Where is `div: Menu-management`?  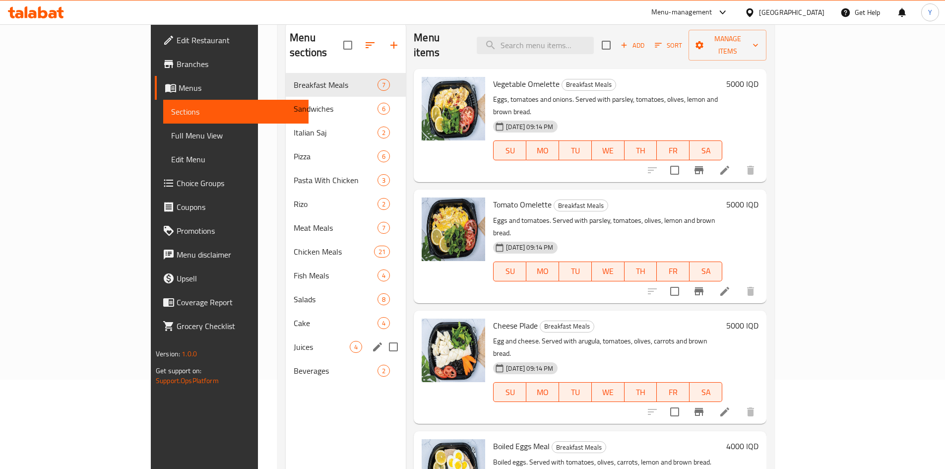
div: Menu-management is located at coordinates (682, 12).